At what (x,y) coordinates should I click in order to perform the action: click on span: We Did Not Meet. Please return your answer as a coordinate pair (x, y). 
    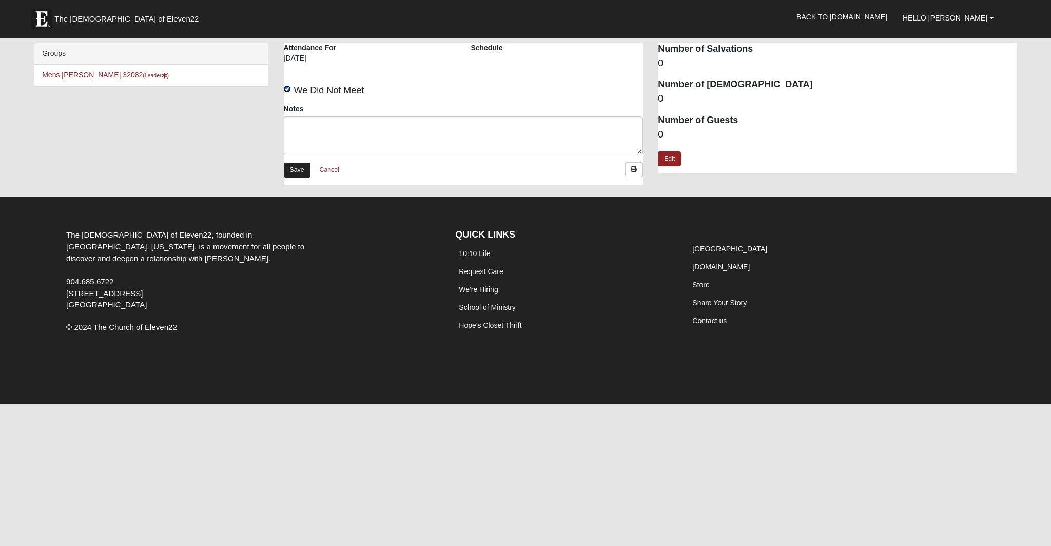
    Looking at the image, I should click on (329, 90).